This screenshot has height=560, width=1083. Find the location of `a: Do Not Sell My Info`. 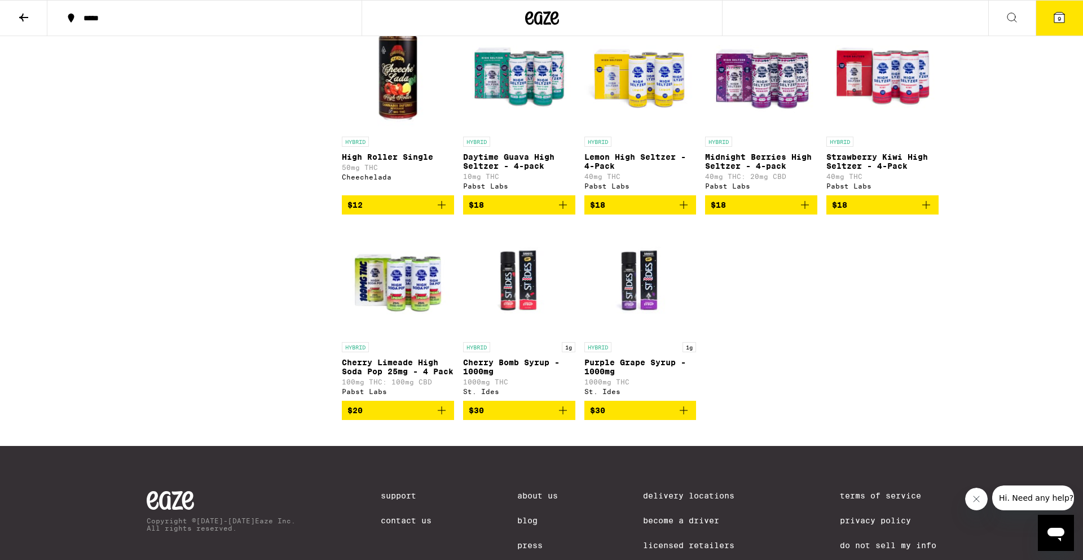

a: Do Not Sell My Info is located at coordinates (888, 545).